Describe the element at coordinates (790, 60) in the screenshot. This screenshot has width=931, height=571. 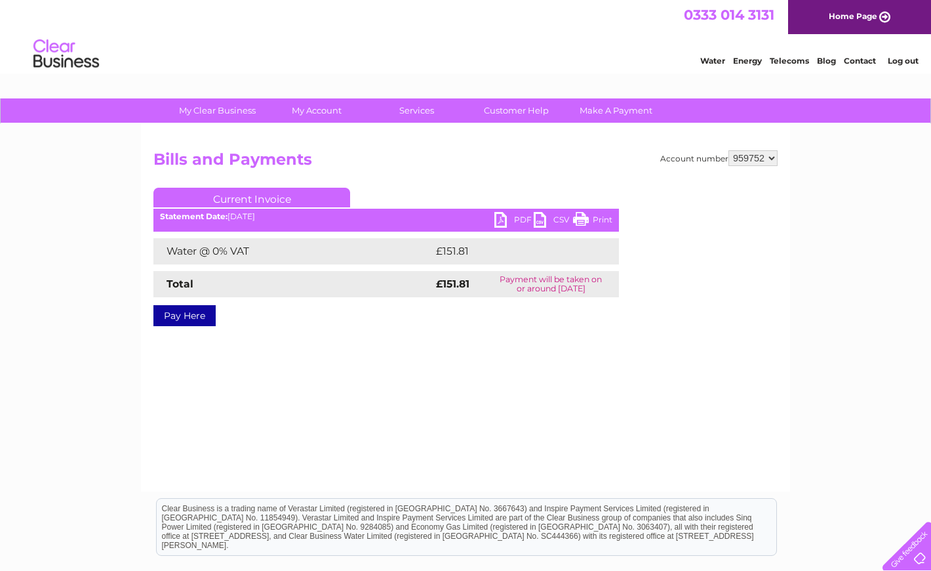
I see `a: Telecoms` at that location.